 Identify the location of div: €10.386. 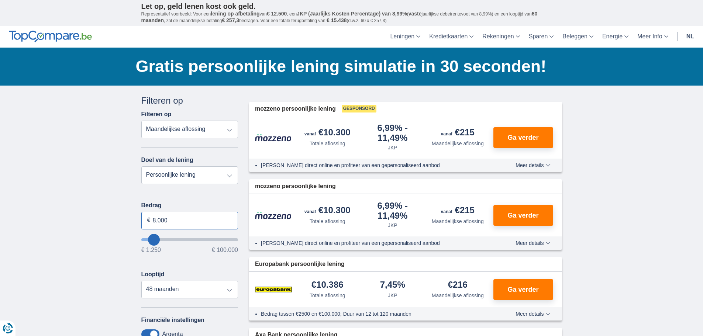
(327, 285).